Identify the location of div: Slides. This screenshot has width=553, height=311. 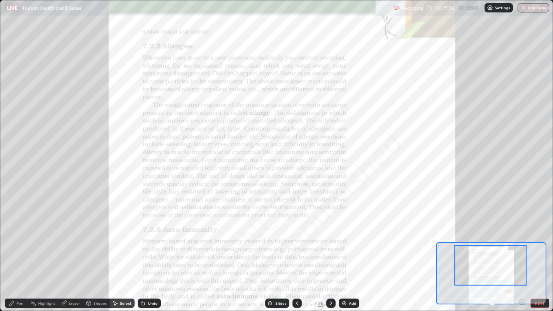
(281, 303).